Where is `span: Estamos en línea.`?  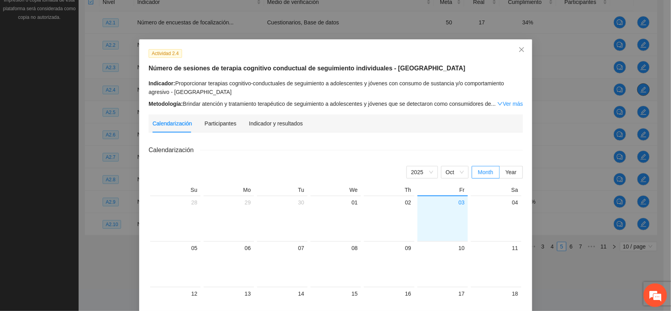 span: Estamos en línea. is located at coordinates (77, 145).